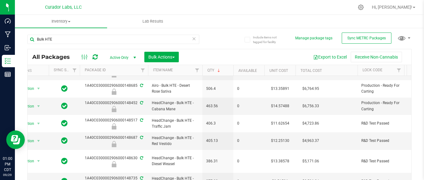  What do you see at coordinates (311, 89) in the screenshot?
I see `span: $6,764.95` at bounding box center [311, 89].